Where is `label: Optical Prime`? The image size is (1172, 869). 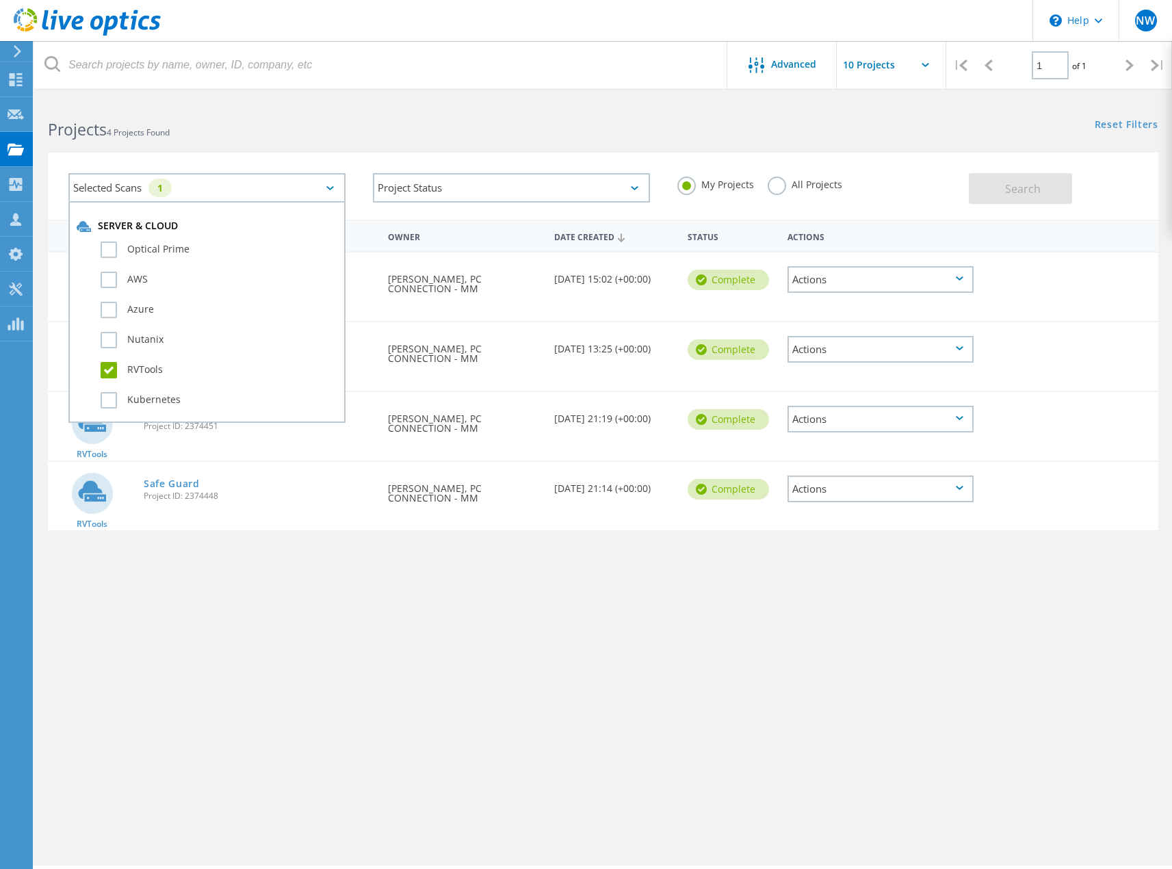
label: Optical Prime is located at coordinates (219, 250).